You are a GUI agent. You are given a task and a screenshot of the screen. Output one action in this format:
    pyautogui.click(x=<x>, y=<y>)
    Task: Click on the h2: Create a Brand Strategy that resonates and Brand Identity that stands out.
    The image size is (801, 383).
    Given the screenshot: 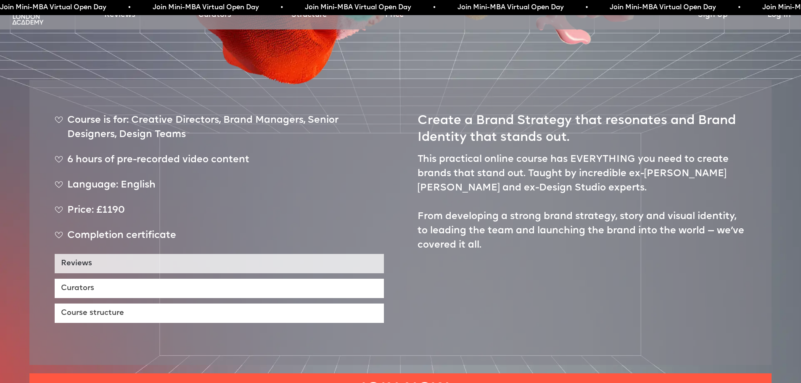 What is the action you would take?
    pyautogui.click(x=582, y=126)
    